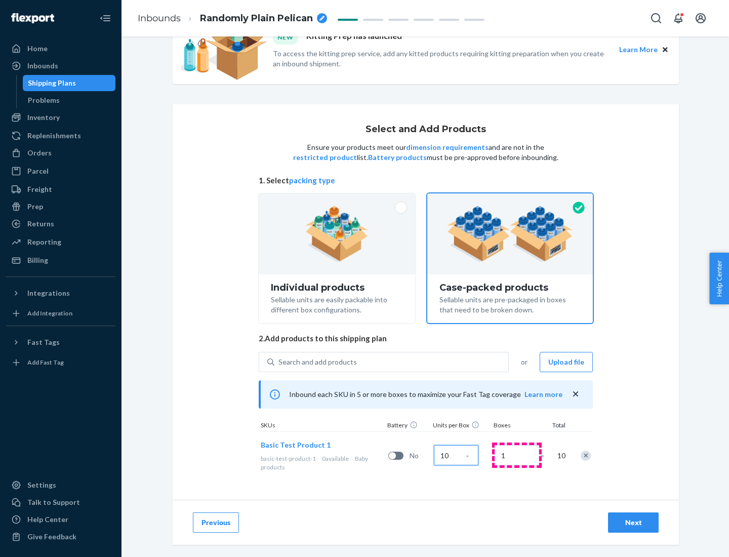 The height and width of the screenshot is (557, 729). I want to click on button: Basic Test Product 1, so click(296, 445).